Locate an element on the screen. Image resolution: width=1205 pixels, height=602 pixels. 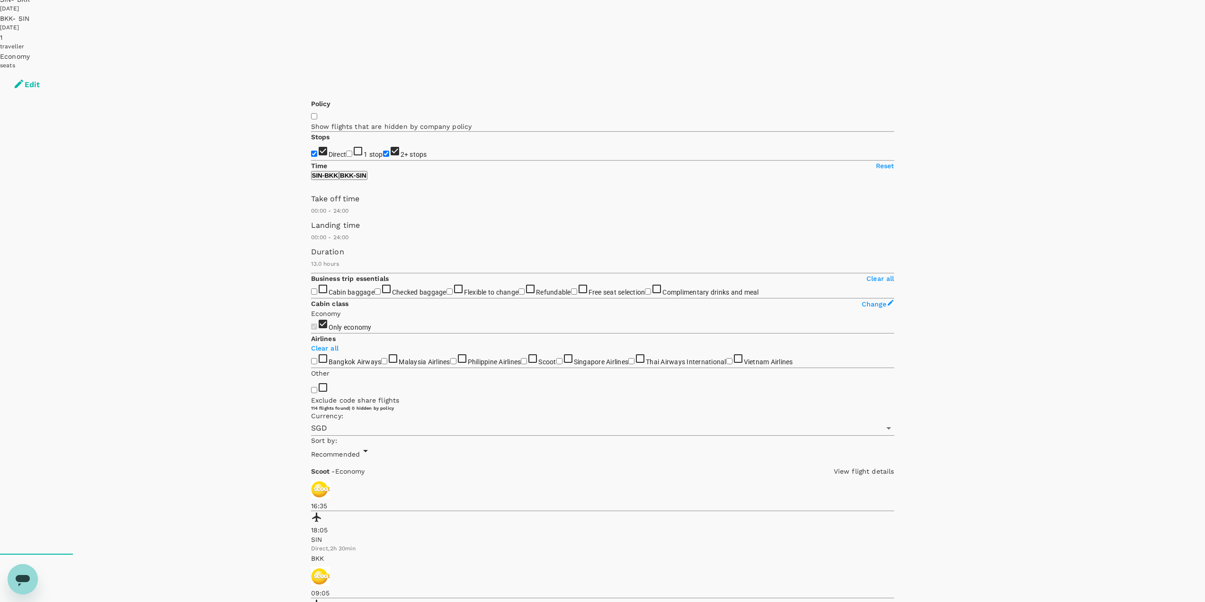
span: Malaysia Airlines is located at coordinates (424, 362).